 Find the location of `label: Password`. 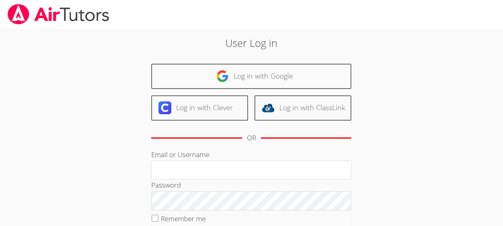

label: Password is located at coordinates (166, 185).